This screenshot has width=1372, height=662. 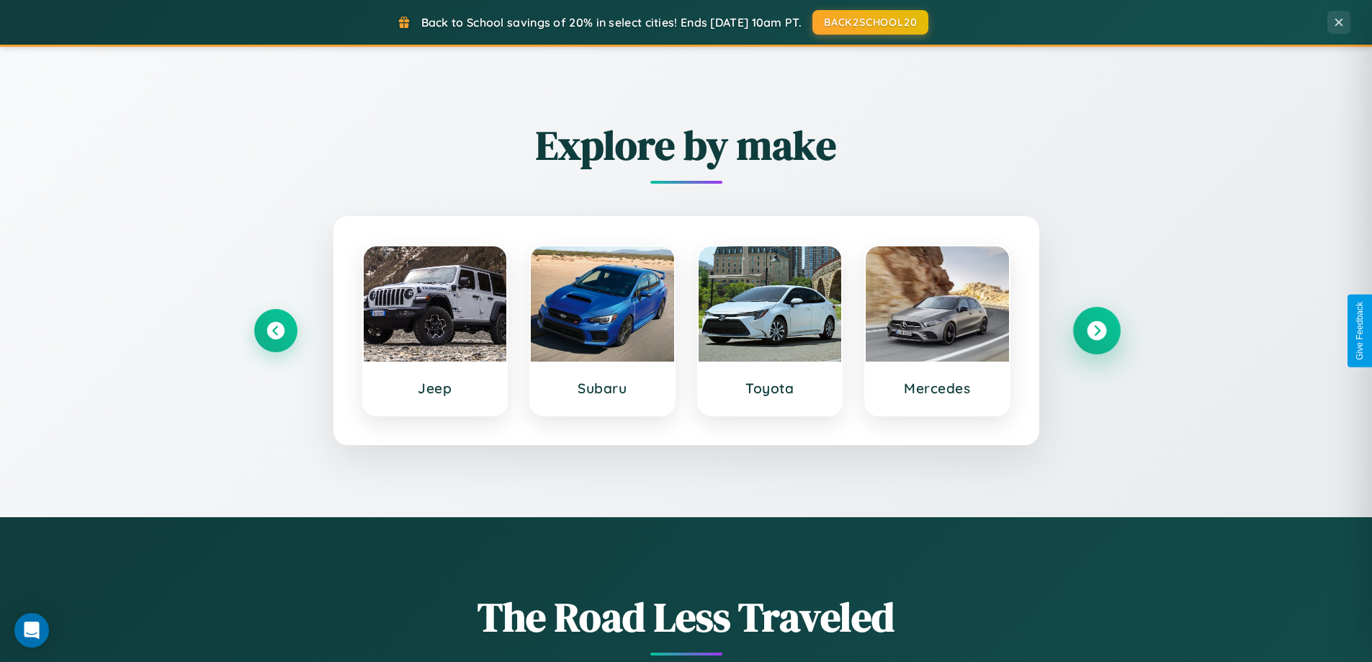 I want to click on button: BACK2SCHOOL20, so click(x=870, y=22).